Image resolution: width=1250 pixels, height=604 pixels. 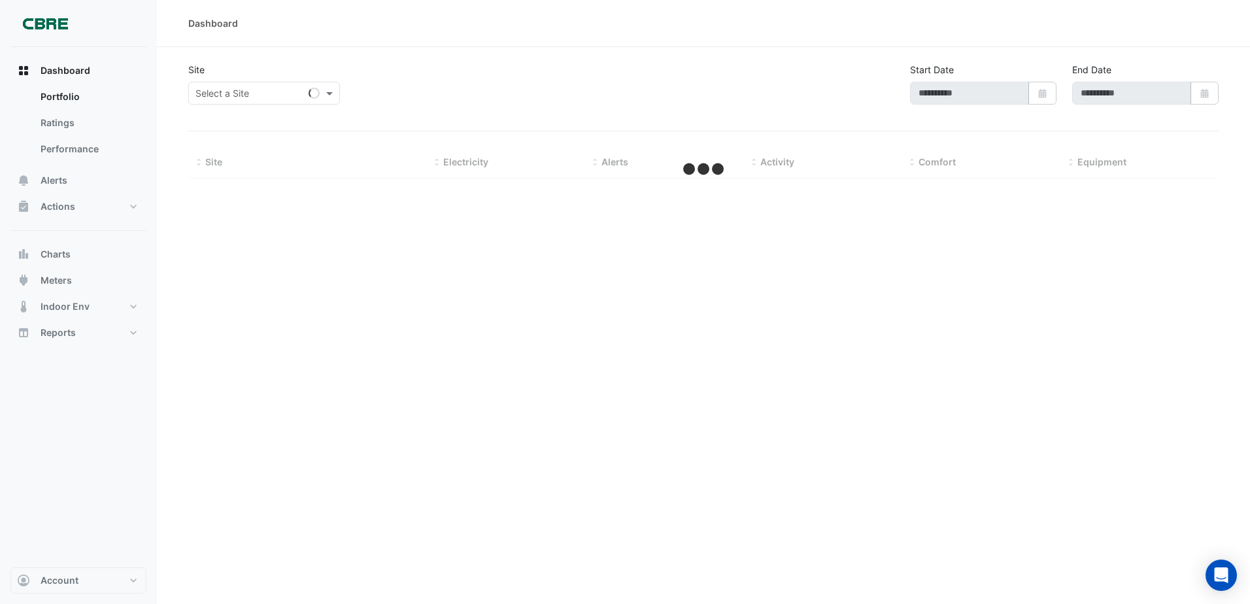 I want to click on span: Meters, so click(x=56, y=280).